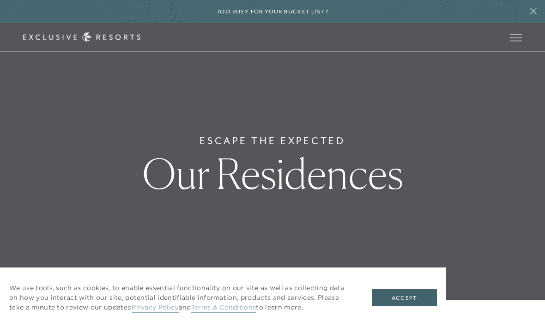 Image resolution: width=545 pixels, height=328 pixels. What do you see at coordinates (516, 37) in the screenshot?
I see `button: Open navigation` at bounding box center [516, 37].